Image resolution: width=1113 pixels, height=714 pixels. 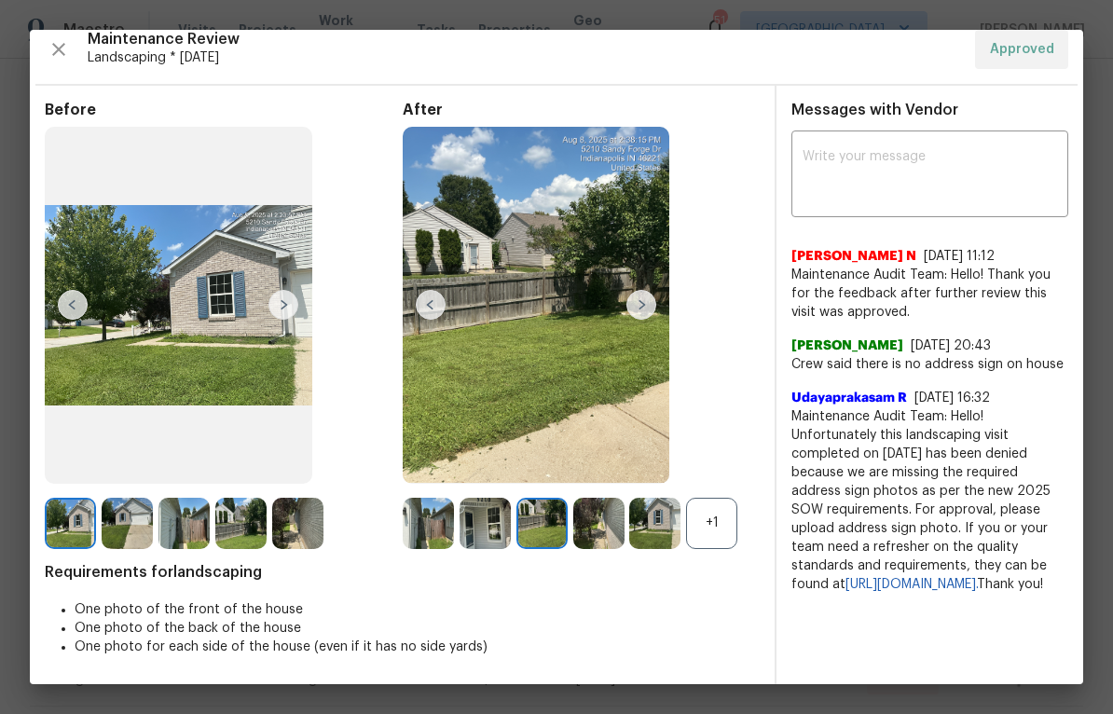 What do you see at coordinates (224, 110) in the screenshot?
I see `span: Before` at bounding box center [224, 110].